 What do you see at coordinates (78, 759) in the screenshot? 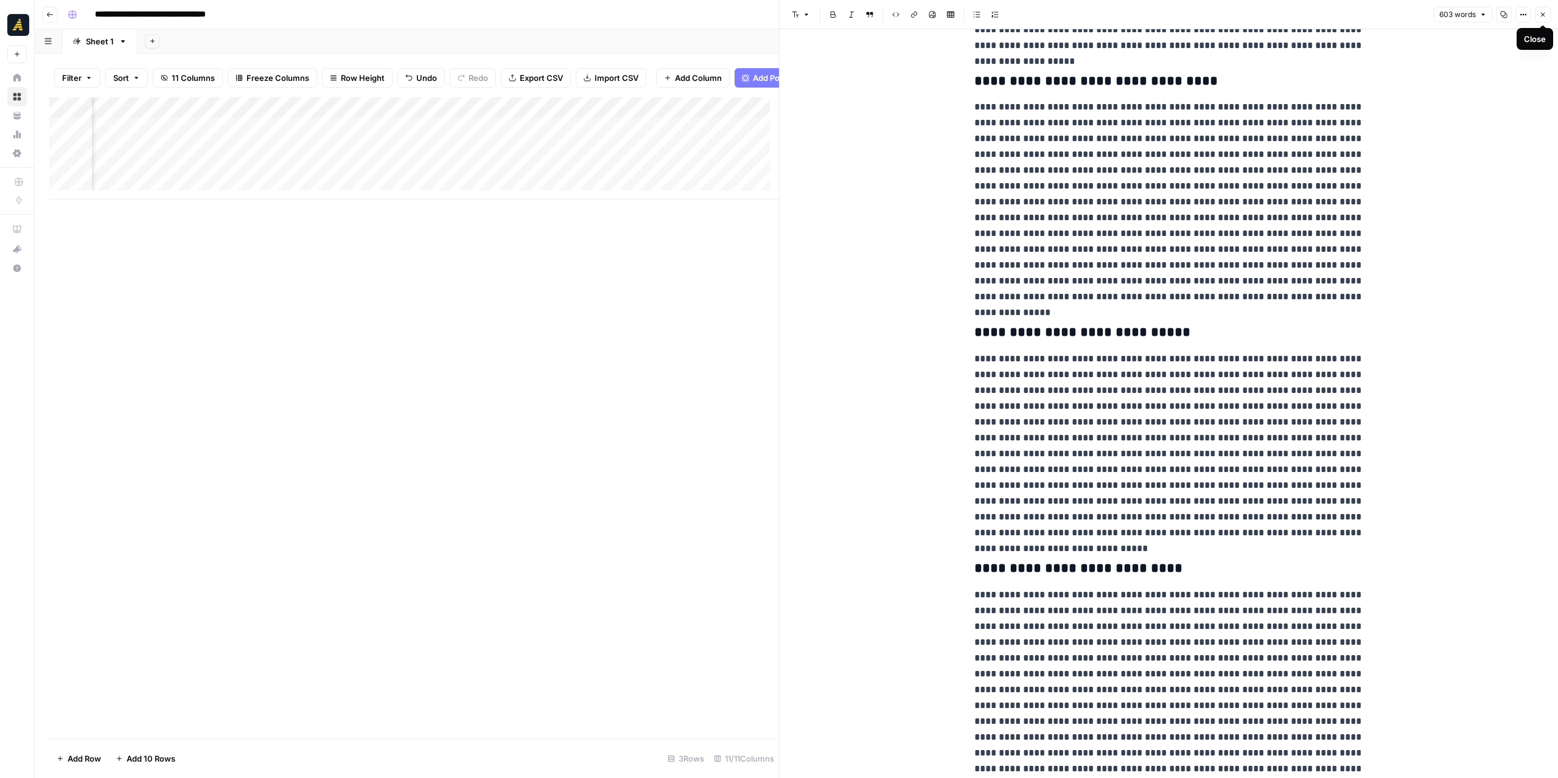
I see `button: Add Row` at bounding box center [78, 759].